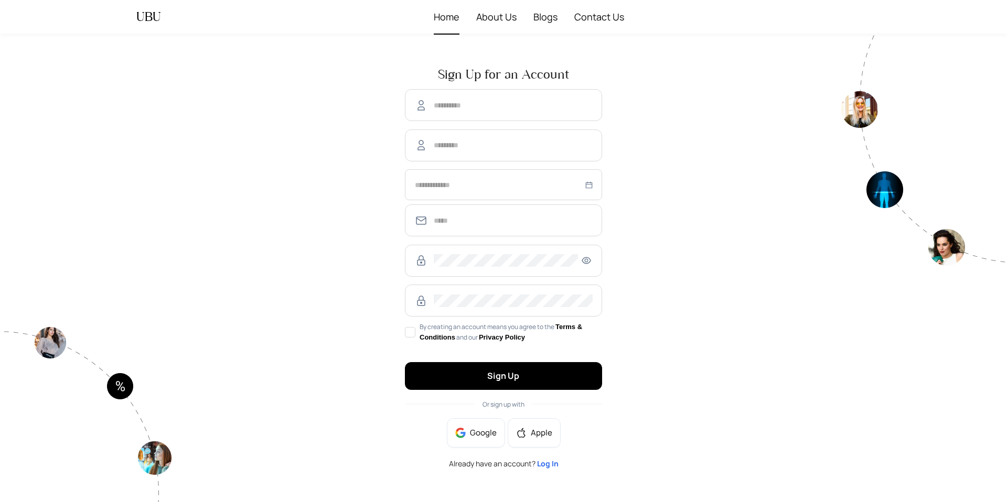  Describe the element at coordinates (924, 149) in the screenshot. I see `img: authpagecirlce2-Tt0rwQ38.png` at that location.